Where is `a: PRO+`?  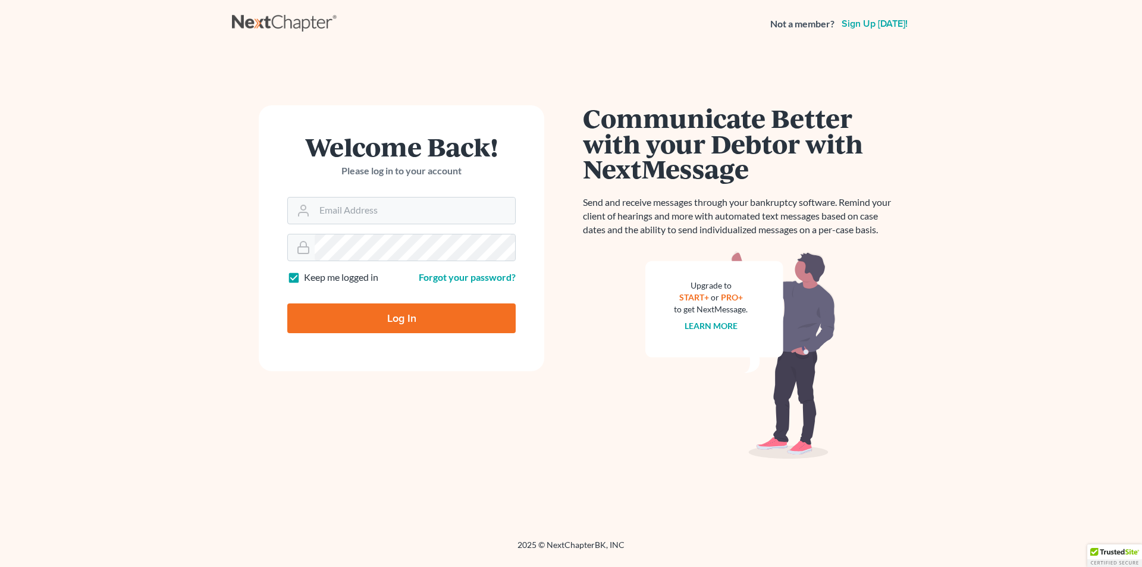 a: PRO+ is located at coordinates (732, 297).